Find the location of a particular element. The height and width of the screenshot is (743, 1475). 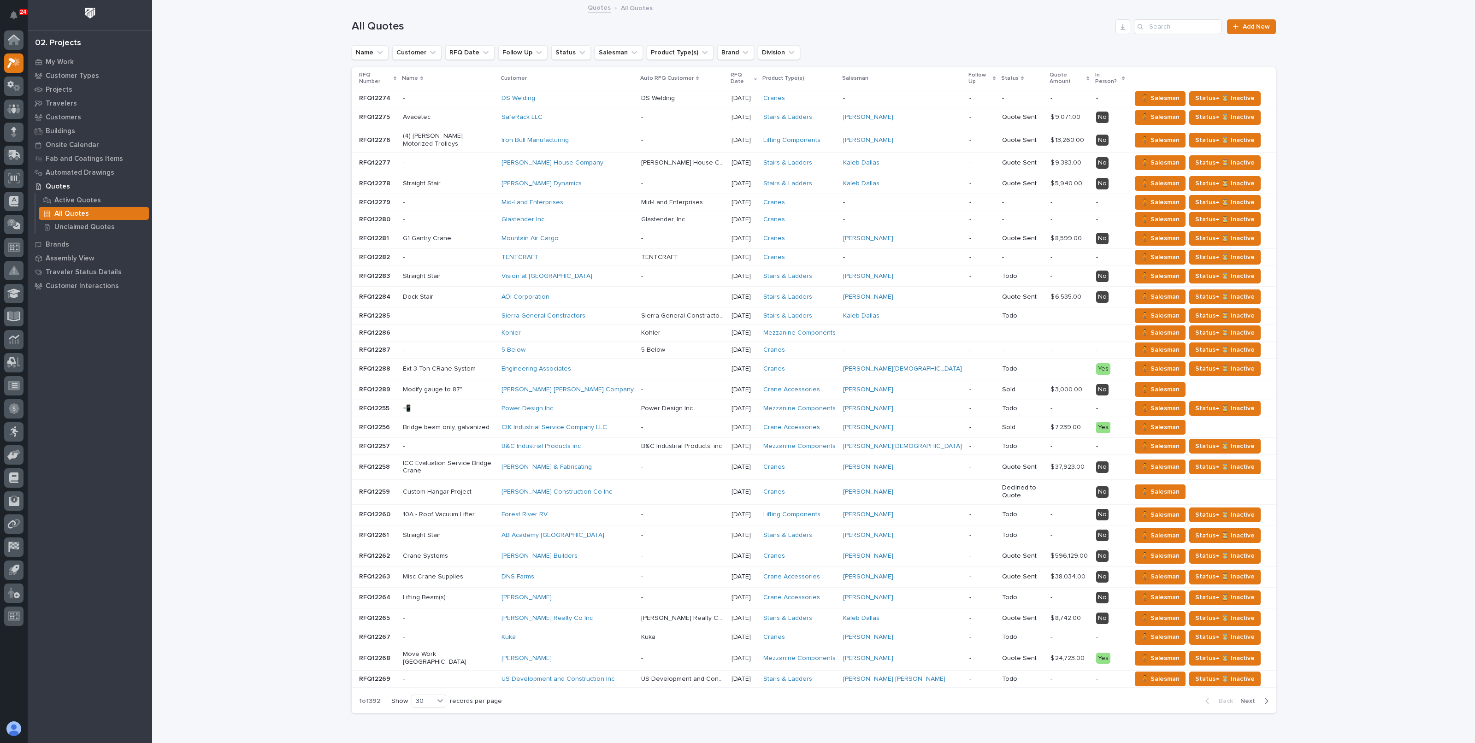

a: Glastender Inc is located at coordinates (523, 219).